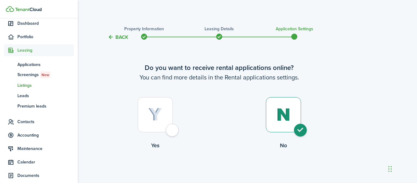 This screenshot has width=417, height=183. Describe the element at coordinates (46, 96) in the screenshot. I see `span: Leads` at that location.